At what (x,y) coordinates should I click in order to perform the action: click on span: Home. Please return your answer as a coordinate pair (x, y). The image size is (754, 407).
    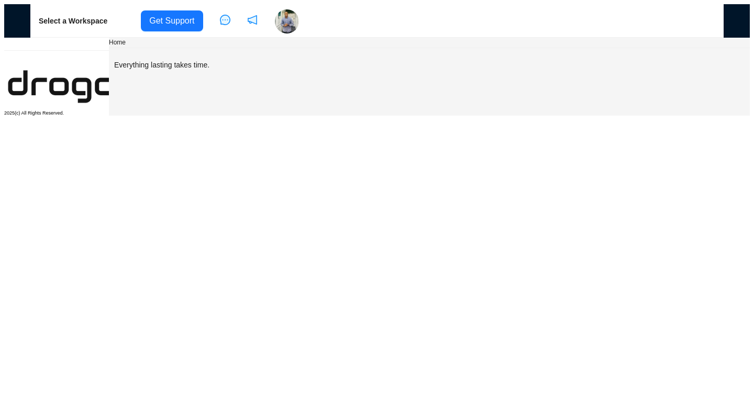
    Looking at the image, I should click on (117, 42).